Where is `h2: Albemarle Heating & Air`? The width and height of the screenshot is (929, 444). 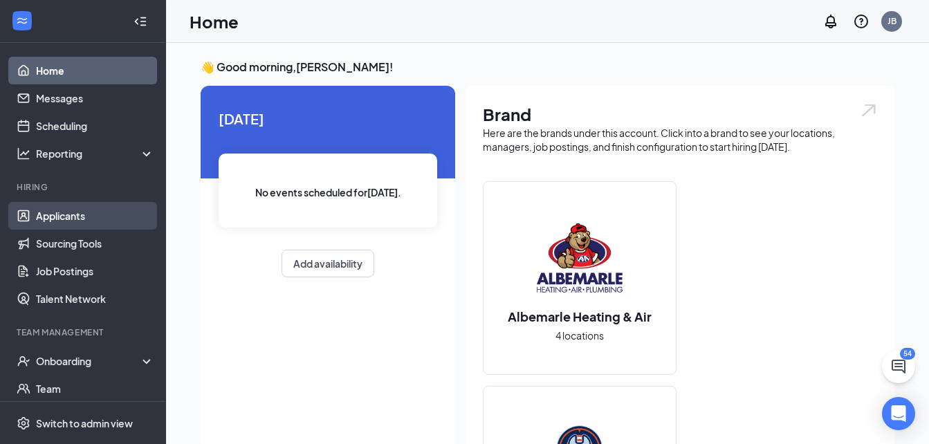
h2: Albemarle Heating & Air is located at coordinates (580, 316).